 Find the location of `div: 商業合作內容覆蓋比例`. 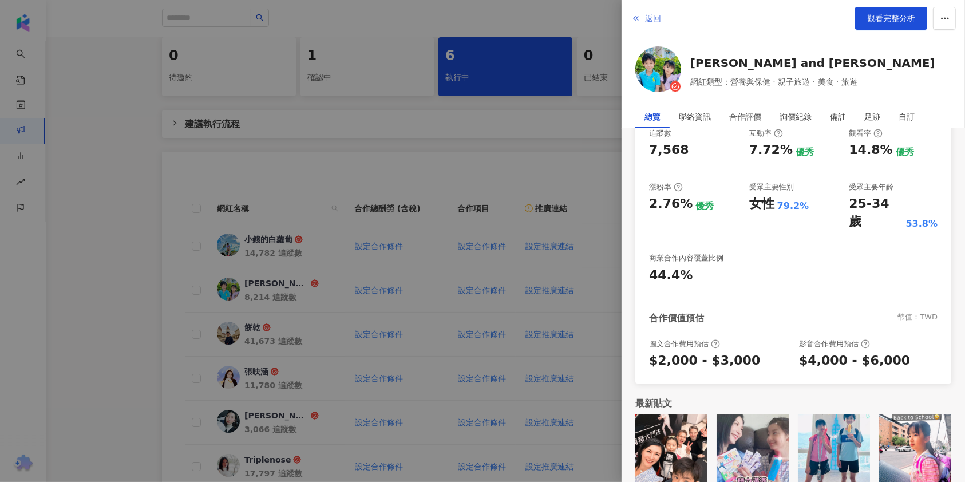

div: 商業合作內容覆蓋比例 is located at coordinates (686, 258).